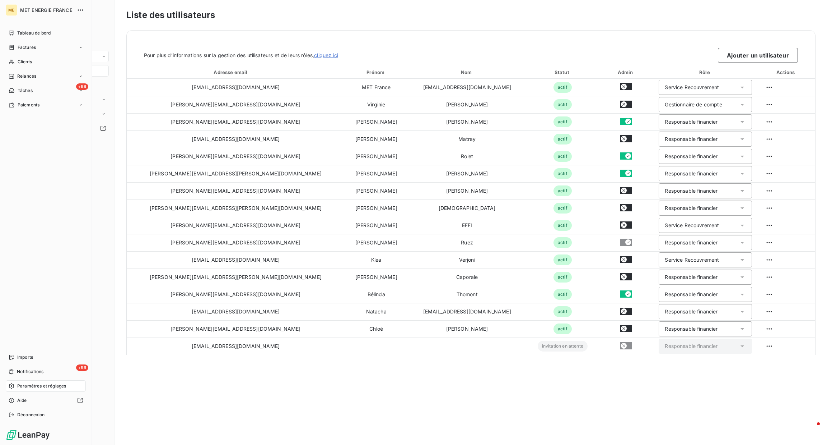  Describe the element at coordinates (46, 47) in the screenshot. I see `a: Factures` at that location.